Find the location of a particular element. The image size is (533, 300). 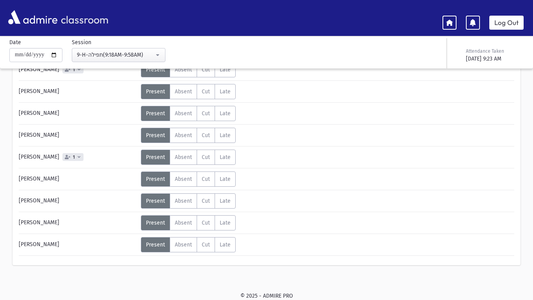

span: classroom is located at coordinates (84, 17).